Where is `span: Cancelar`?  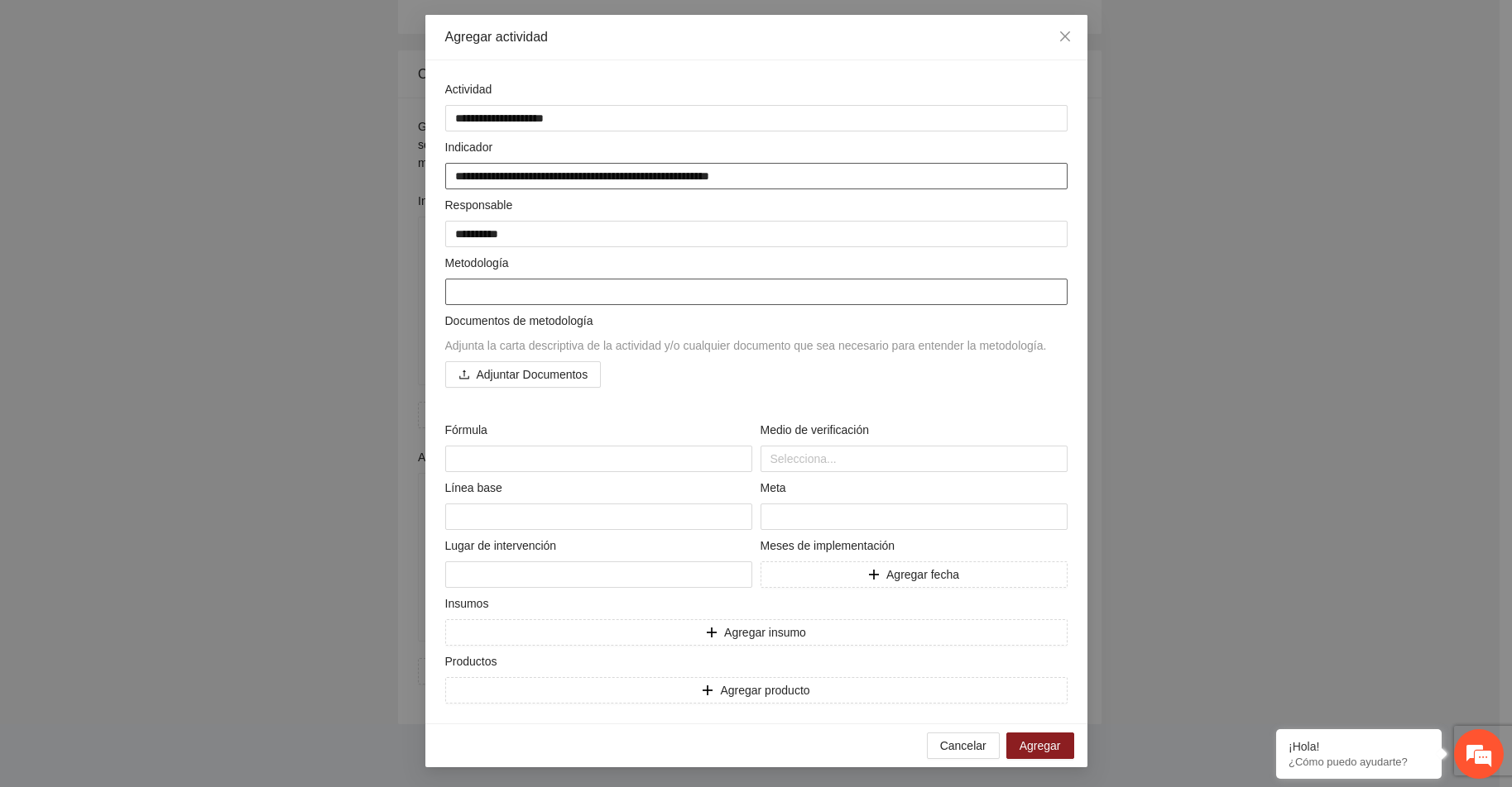
span: Cancelar is located at coordinates (963, 746).